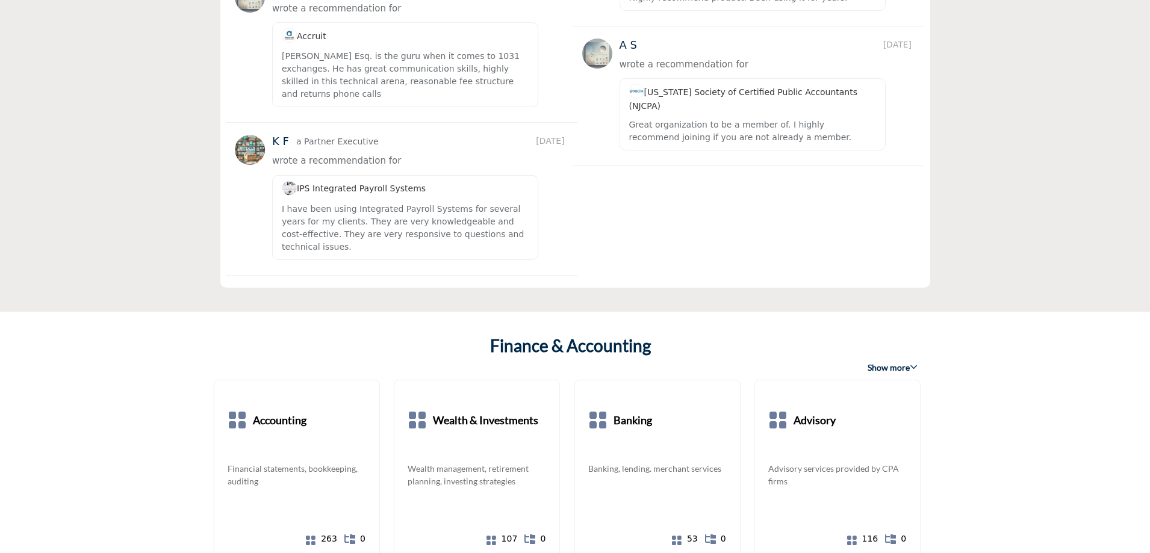 This screenshot has height=553, width=1150. Describe the element at coordinates (477, 475) in the screenshot. I see `a: Wealth management, retirement planning, investing strategies` at that location.